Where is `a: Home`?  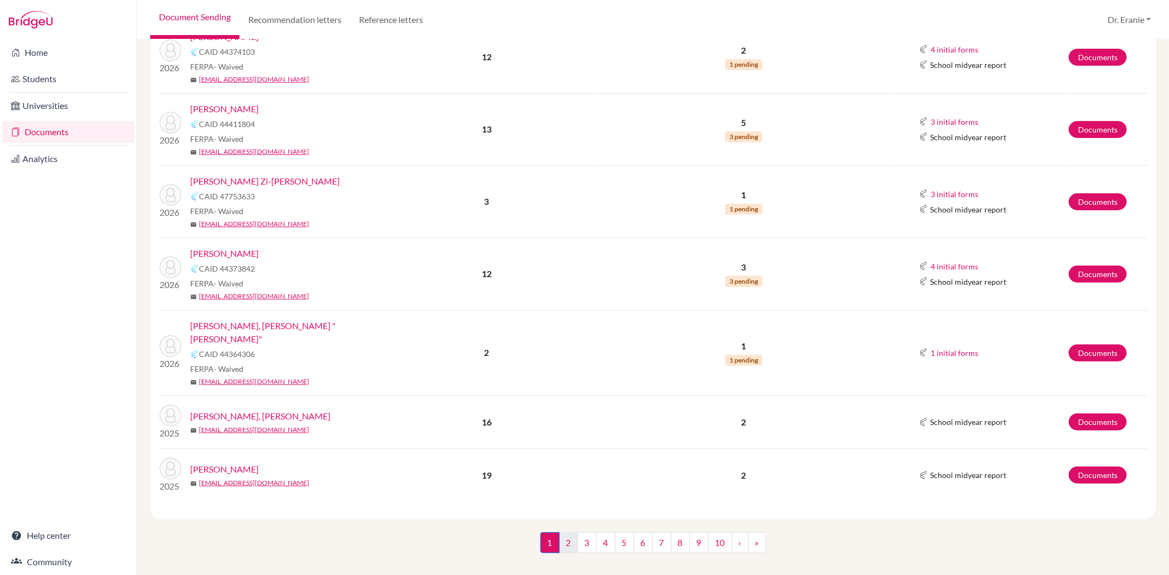
a: Home is located at coordinates (68, 53).